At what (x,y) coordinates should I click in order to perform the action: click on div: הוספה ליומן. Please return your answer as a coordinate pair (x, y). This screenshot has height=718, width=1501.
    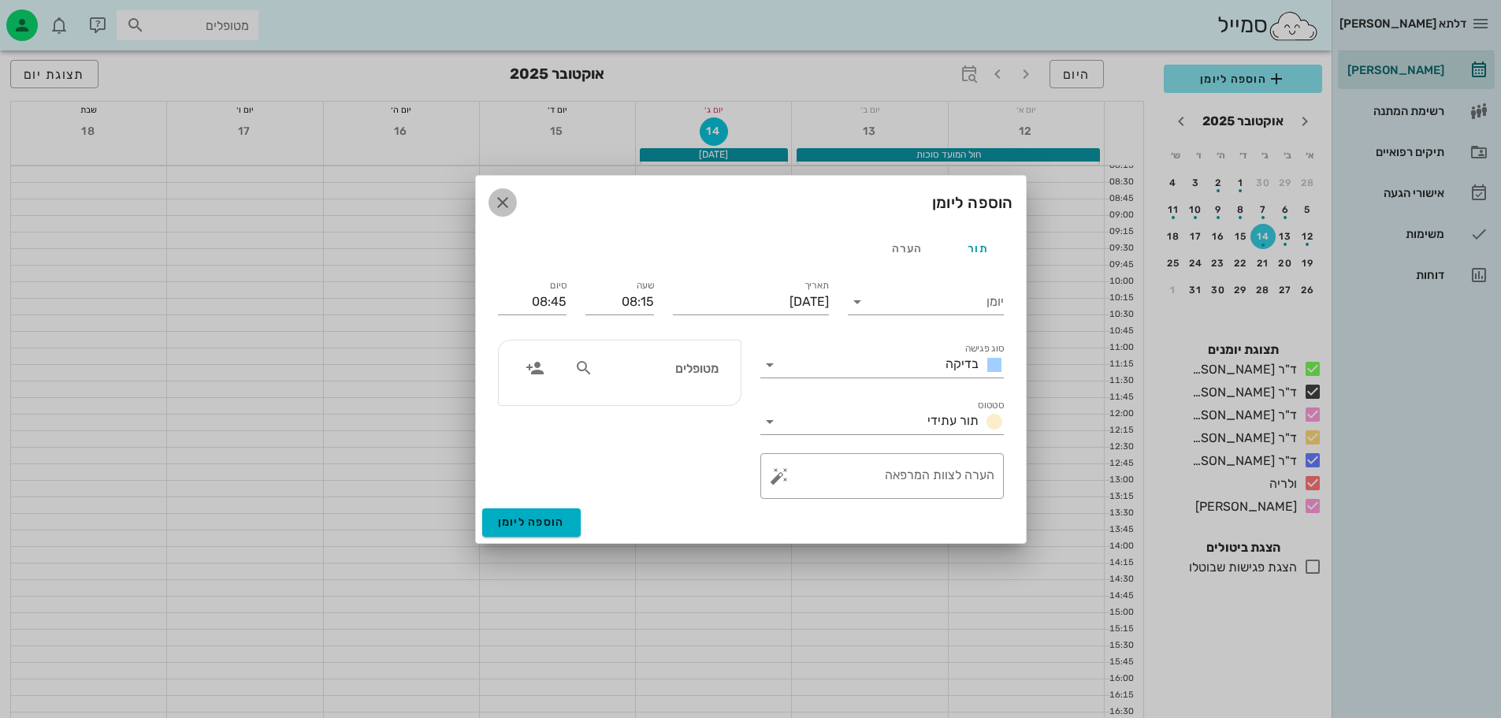
    Looking at the image, I should click on (972, 202).